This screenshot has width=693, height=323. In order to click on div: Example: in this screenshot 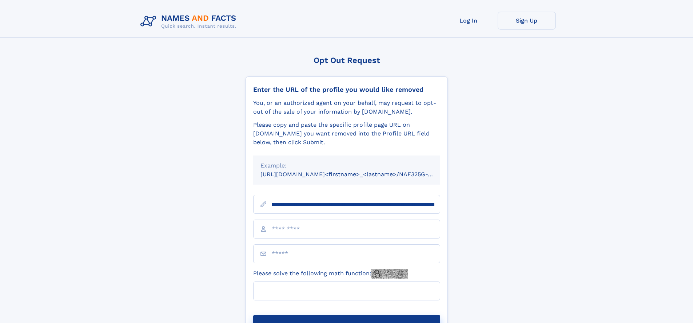, I will do `click(347, 166)`.